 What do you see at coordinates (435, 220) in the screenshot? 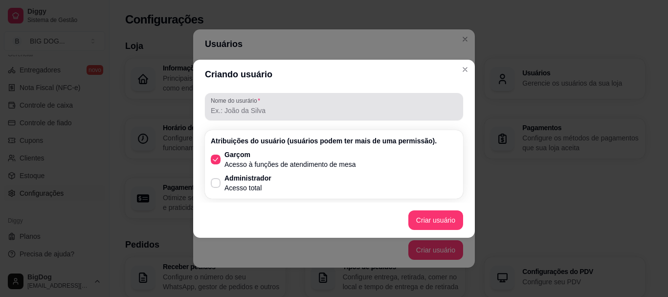
I see `button: Criar usuário` at bounding box center [435, 220].